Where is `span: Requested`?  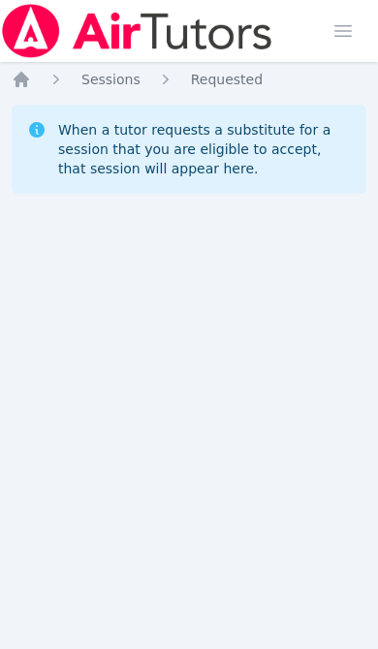
span: Requested is located at coordinates (227, 79).